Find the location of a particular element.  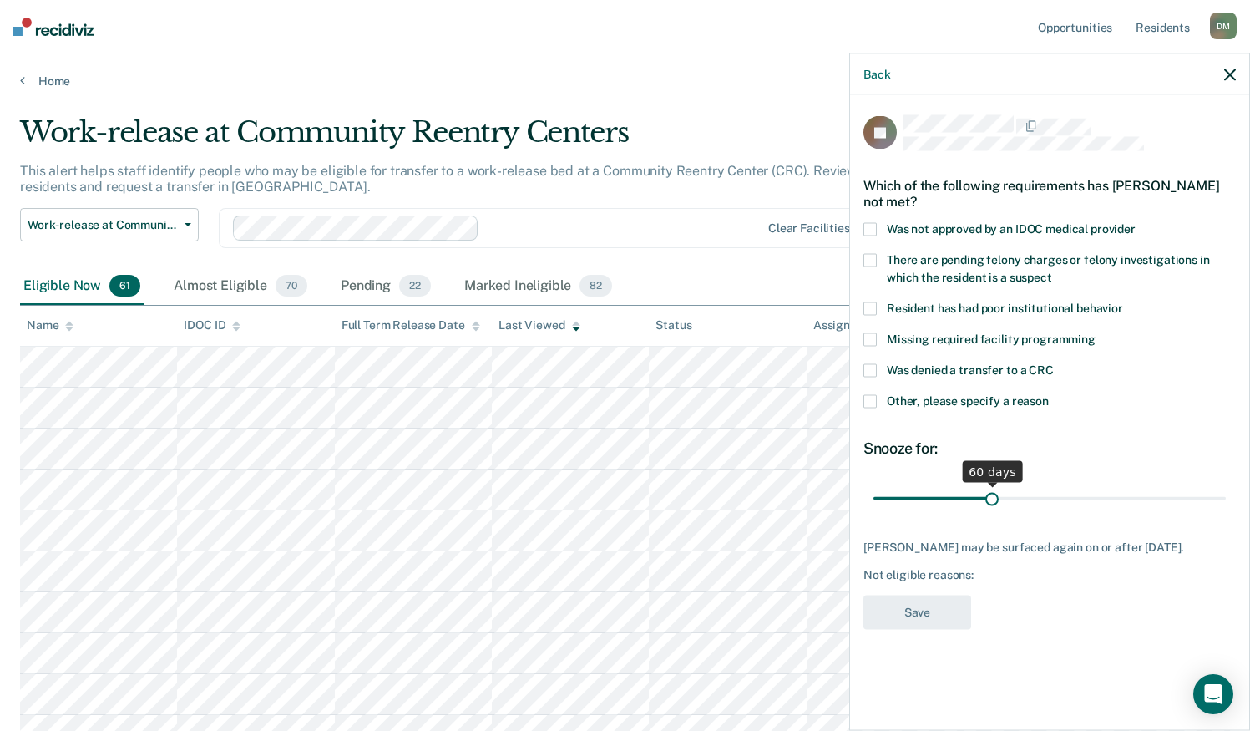

span: There are pending felony charges or felony investigations in which the resident is a suspect is located at coordinates (1048, 268).